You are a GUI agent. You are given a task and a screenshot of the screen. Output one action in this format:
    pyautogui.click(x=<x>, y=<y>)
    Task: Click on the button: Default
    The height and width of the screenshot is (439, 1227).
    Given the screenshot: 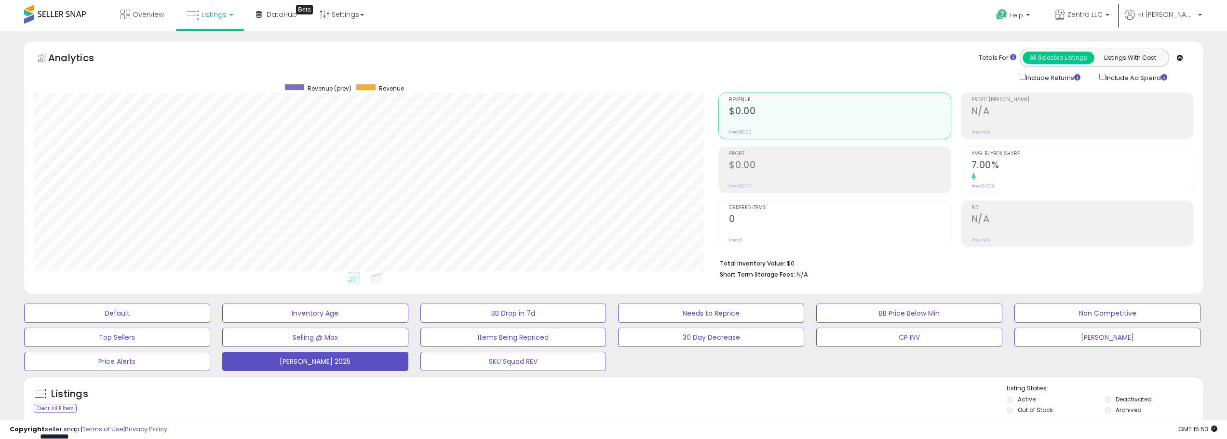 What is the action you would take?
    pyautogui.click(x=117, y=313)
    